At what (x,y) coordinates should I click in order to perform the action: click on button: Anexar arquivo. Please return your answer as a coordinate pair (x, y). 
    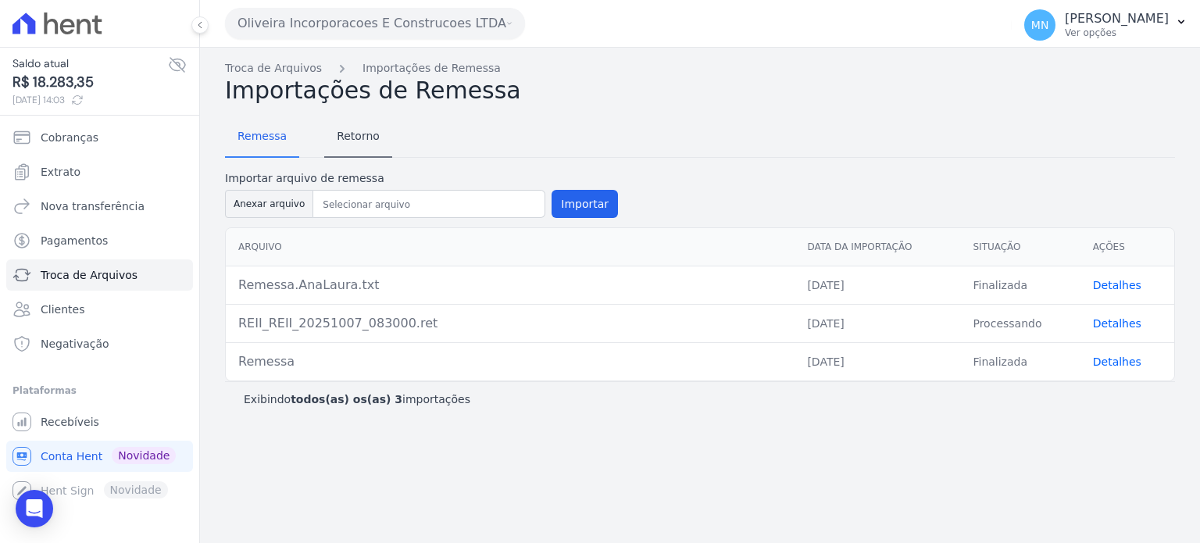
    Looking at the image, I should click on (269, 204).